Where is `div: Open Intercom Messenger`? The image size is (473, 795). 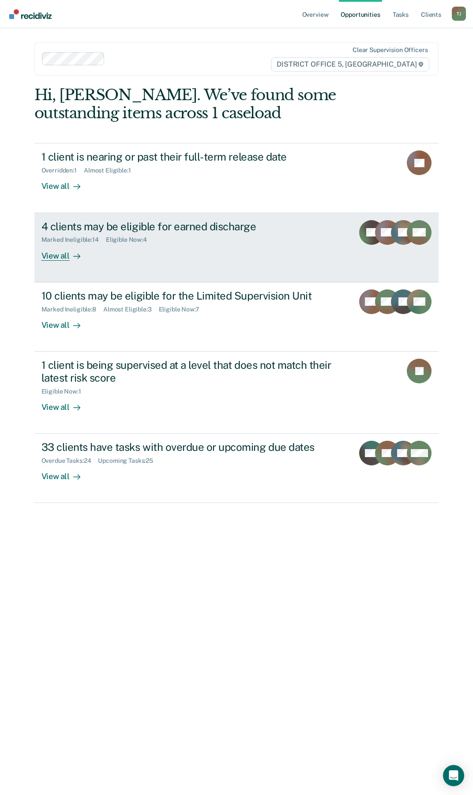 div: Open Intercom Messenger is located at coordinates (453, 775).